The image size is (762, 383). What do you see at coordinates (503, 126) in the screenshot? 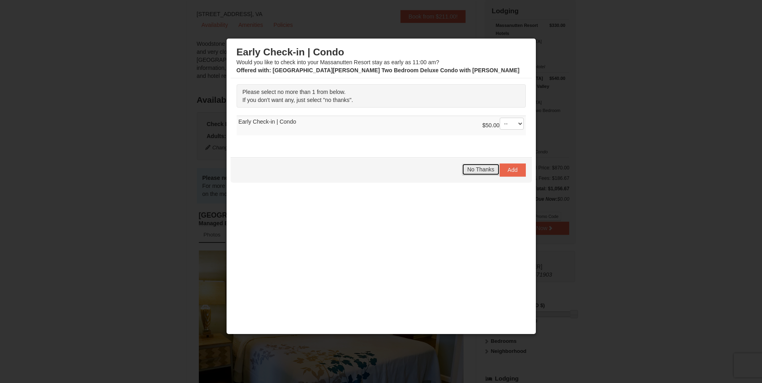
I see `div: $50.00` at bounding box center [503, 126].